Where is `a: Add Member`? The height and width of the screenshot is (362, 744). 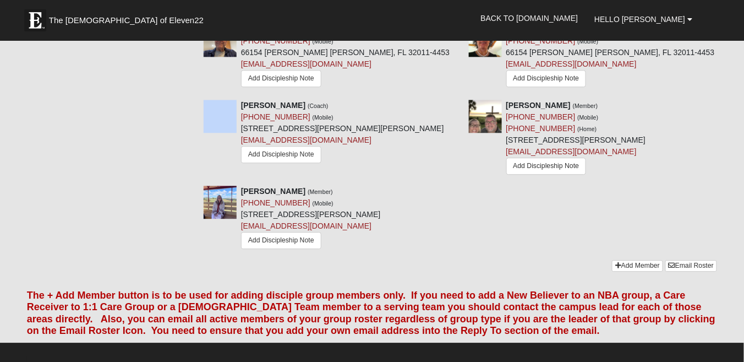 a: Add Member is located at coordinates (638, 265).